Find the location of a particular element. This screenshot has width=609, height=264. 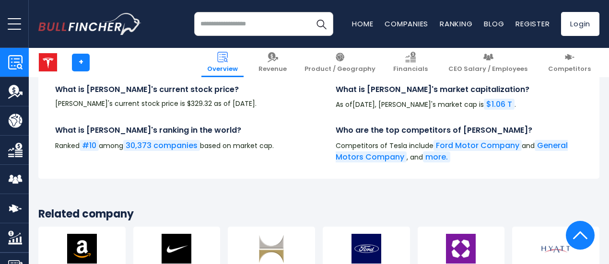

a: Go to homepage is located at coordinates (90, 24).